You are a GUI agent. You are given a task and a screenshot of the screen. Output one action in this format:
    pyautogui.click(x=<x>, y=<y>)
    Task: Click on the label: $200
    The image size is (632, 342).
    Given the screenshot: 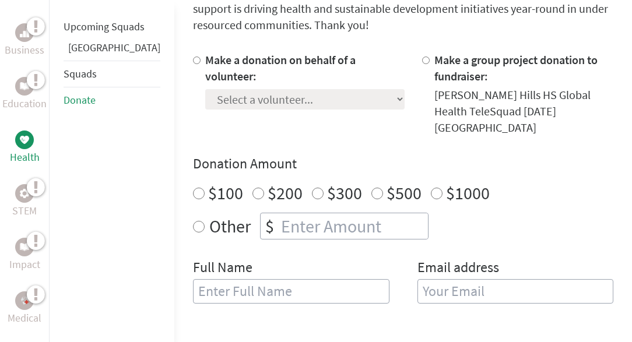 What is the action you would take?
    pyautogui.click(x=285, y=193)
    